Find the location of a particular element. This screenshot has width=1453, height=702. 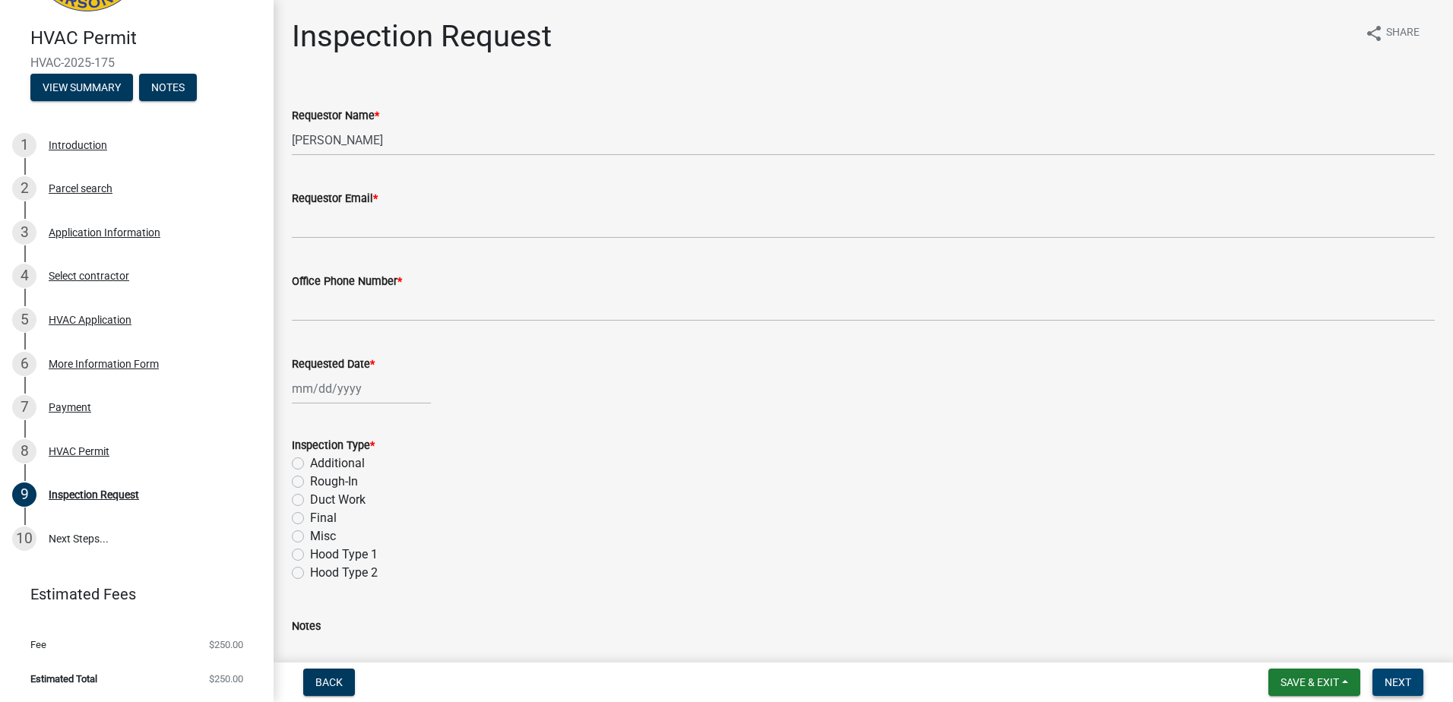

label: Requested Date is located at coordinates (333, 365).